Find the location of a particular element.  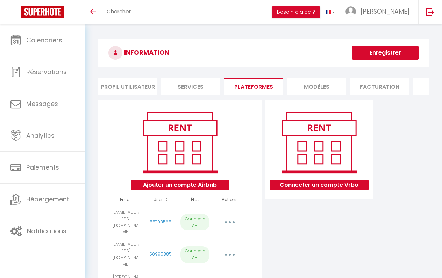

li: Facturation is located at coordinates (379, 86).